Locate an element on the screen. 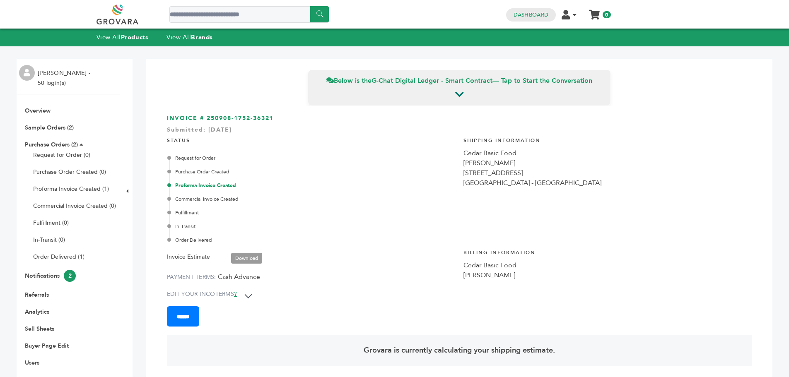 Image resolution: width=789 pixels, height=377 pixels. h4: STATUS is located at coordinates (311, 140).